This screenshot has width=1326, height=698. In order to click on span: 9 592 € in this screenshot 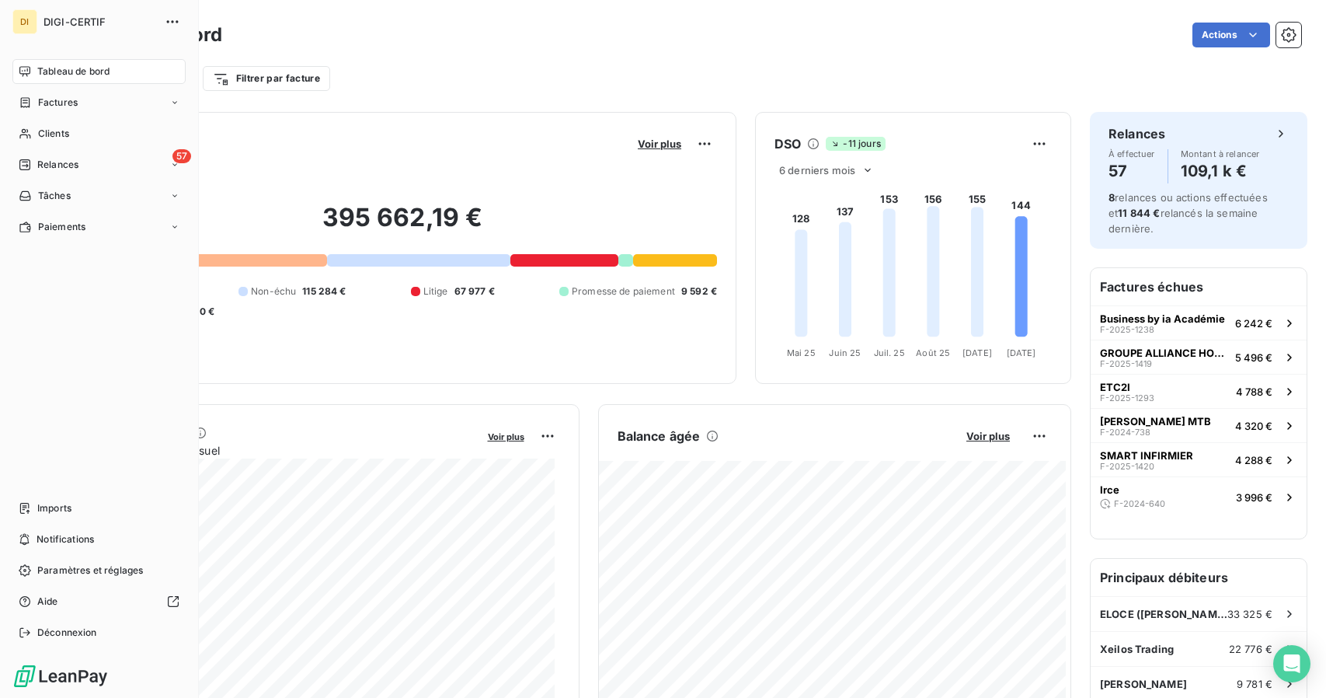, I will do `click(699, 291)`.